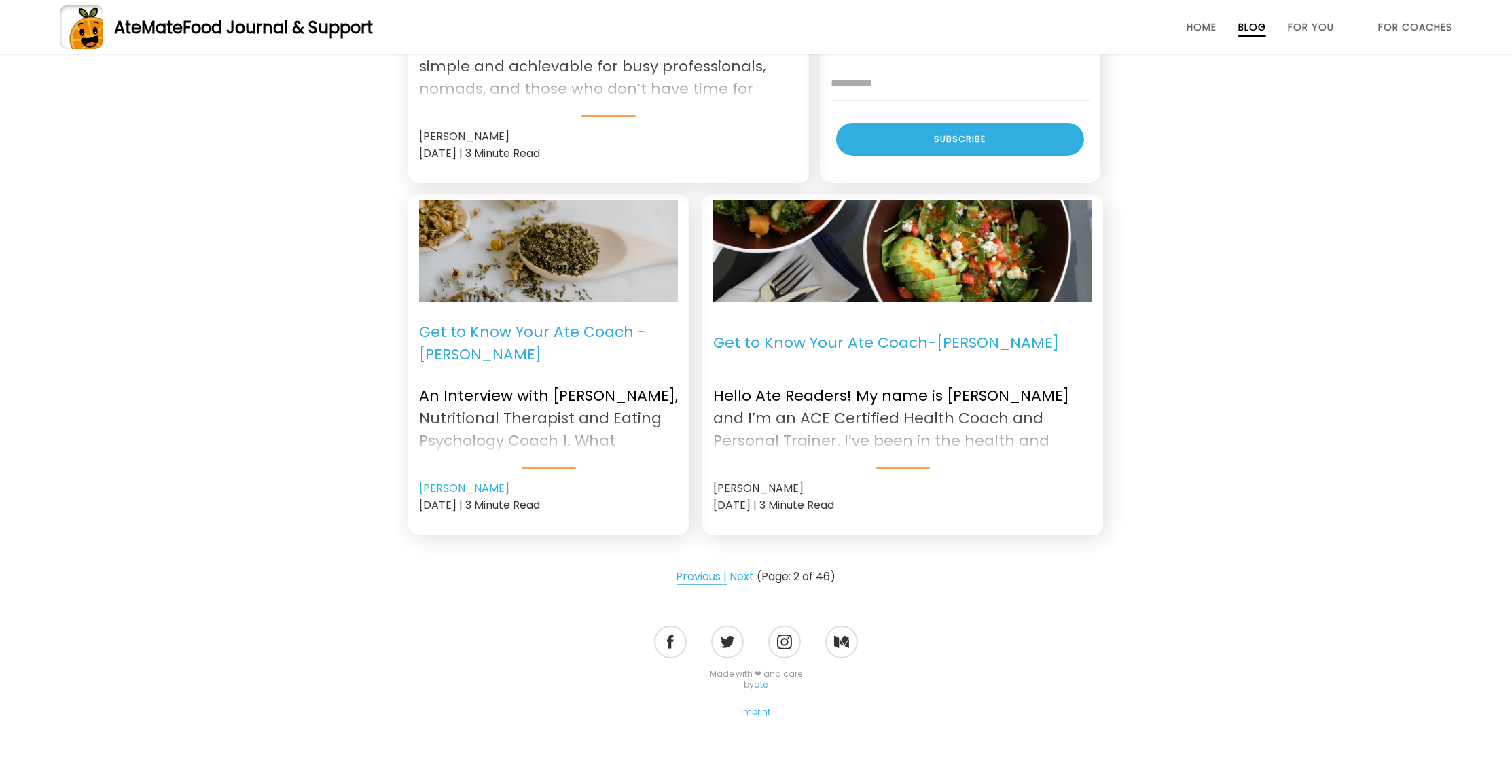 This screenshot has width=1512, height=784. What do you see at coordinates (278, 27) in the screenshot?
I see `span: Food Journal & Support` at bounding box center [278, 27].